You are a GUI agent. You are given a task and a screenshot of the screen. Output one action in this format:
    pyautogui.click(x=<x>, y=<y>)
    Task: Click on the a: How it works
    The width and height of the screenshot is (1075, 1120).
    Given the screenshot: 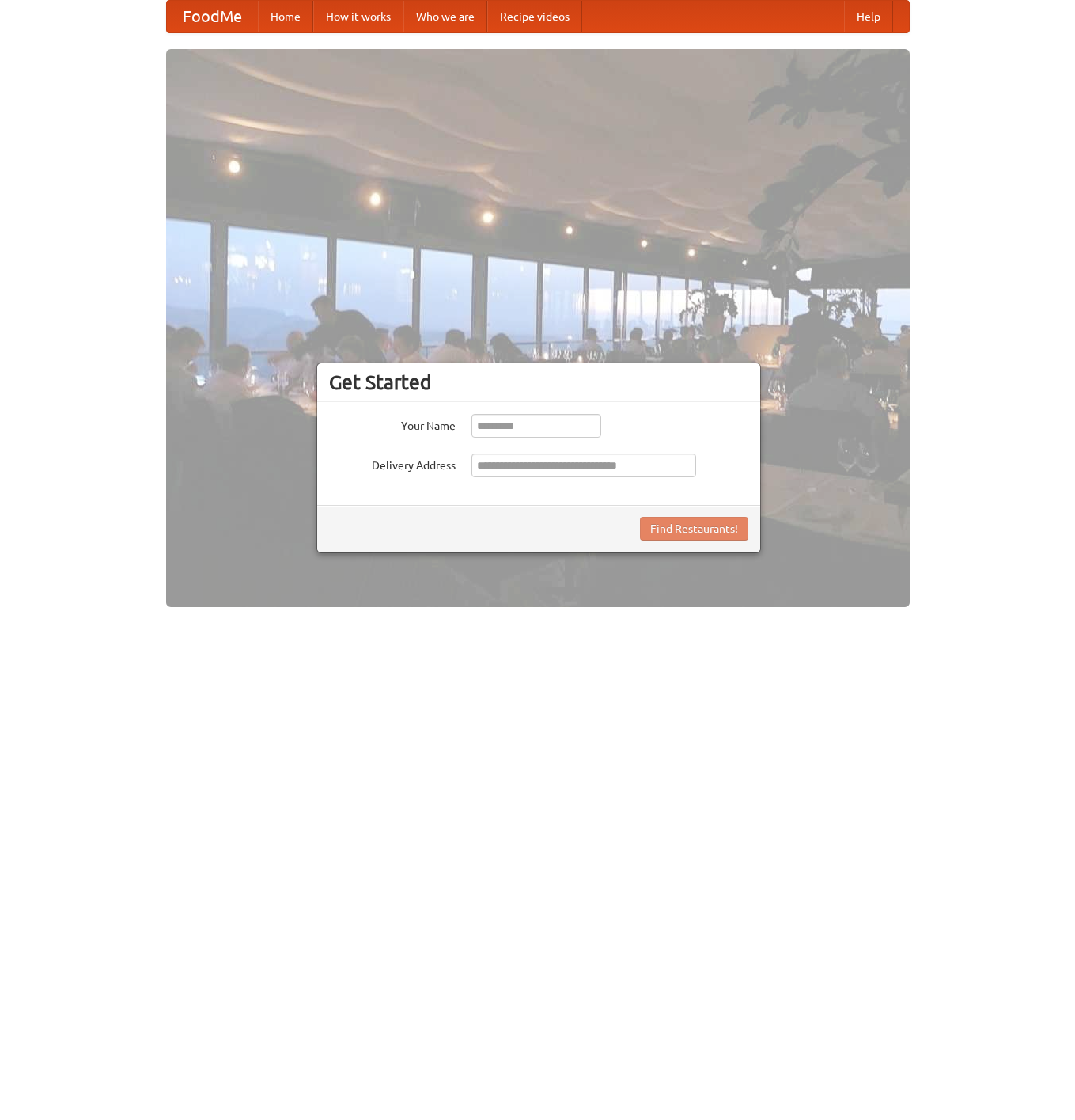 What is the action you would take?
    pyautogui.click(x=358, y=17)
    